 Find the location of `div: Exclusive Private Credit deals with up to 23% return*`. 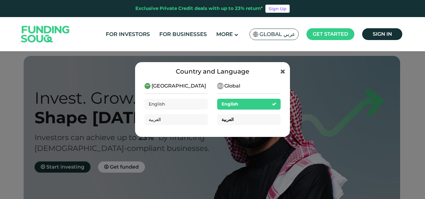

div: Exclusive Private Credit deals with up to 23% return* is located at coordinates (199, 8).